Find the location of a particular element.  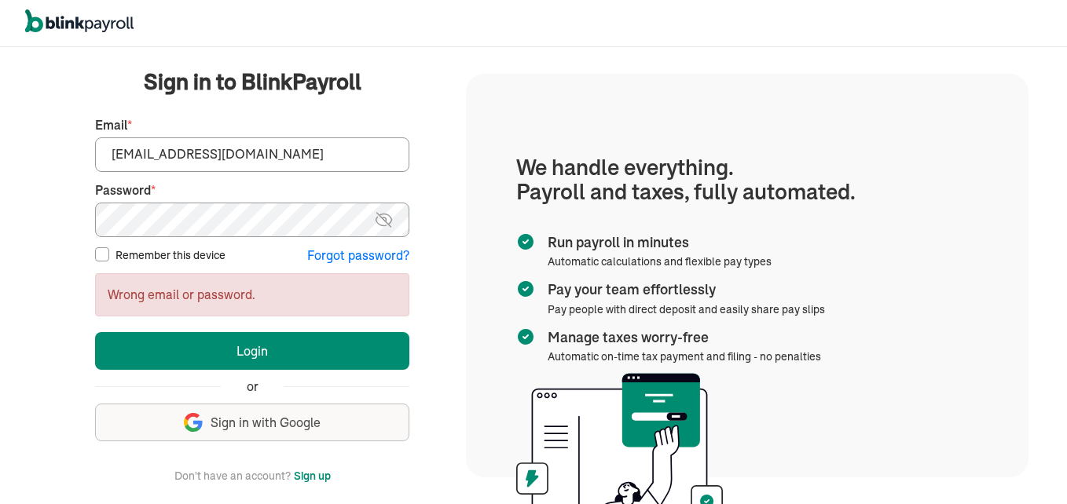

span: Pay people with direct deposit and easily share pay slips is located at coordinates (686, 309).